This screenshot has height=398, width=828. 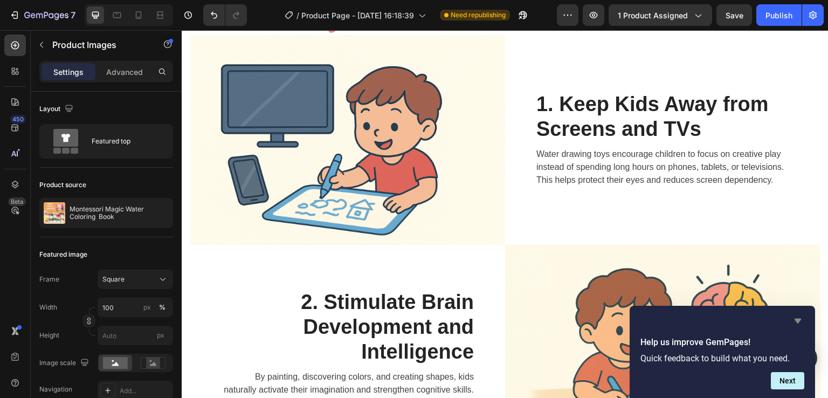 What do you see at coordinates (49, 335) in the screenshot?
I see `label: Height` at bounding box center [49, 335].